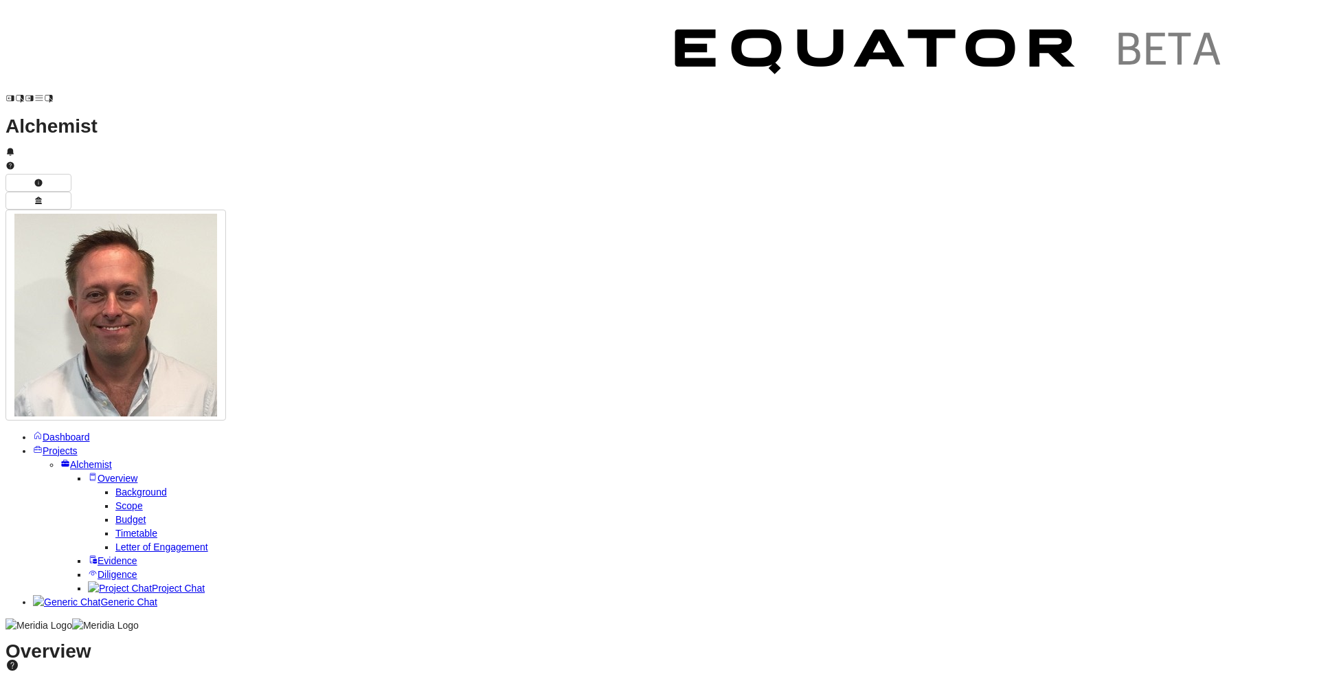 The image size is (1319, 681). Describe the element at coordinates (113, 478) in the screenshot. I see `a: Overview` at that location.